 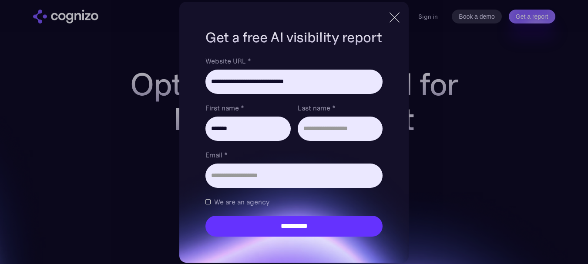 What do you see at coordinates (294, 37) in the screenshot?
I see `h1: Get a free AI visibility report` at bounding box center [294, 37].